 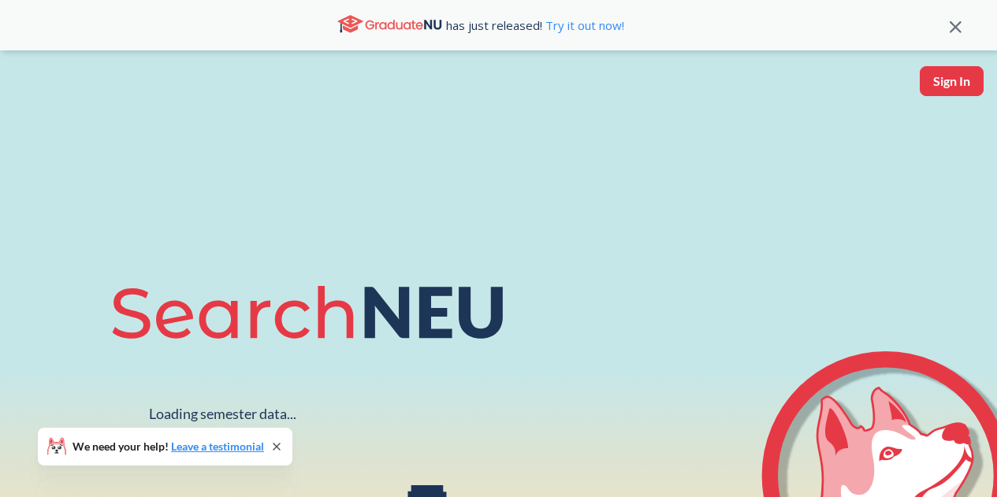 I want to click on button: Sign In, so click(x=951, y=81).